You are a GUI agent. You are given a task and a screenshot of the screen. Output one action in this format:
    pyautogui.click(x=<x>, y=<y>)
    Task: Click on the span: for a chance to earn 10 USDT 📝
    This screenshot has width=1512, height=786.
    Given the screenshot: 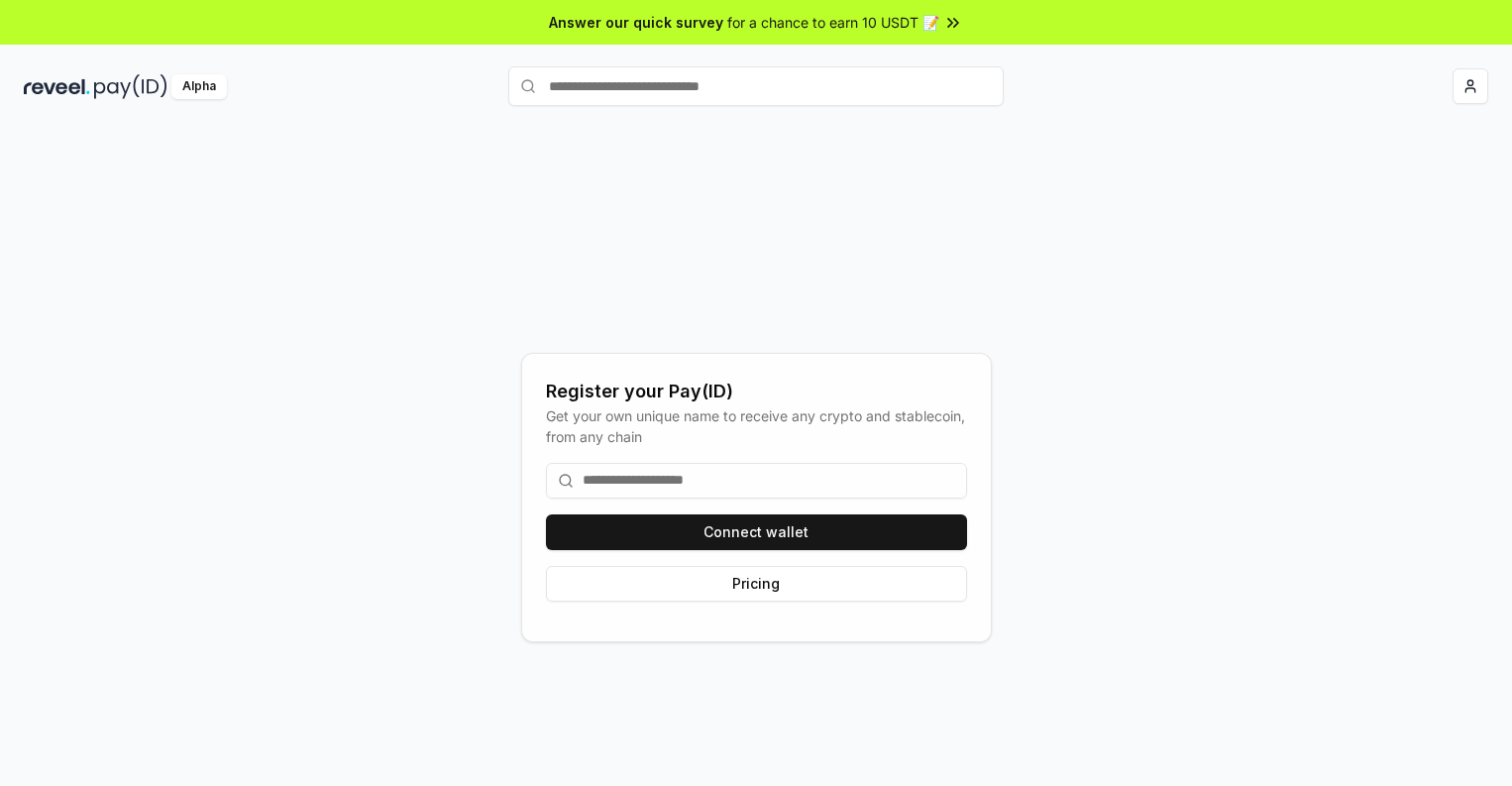 What is the action you would take?
    pyautogui.click(x=833, y=22)
    